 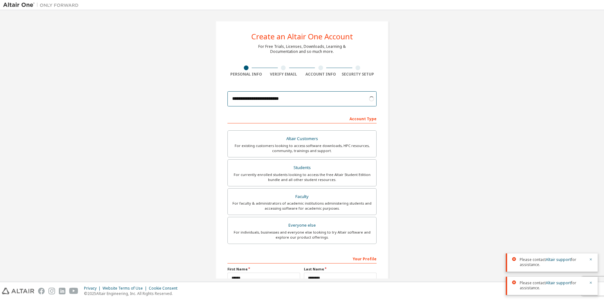 What do you see at coordinates (74, 290) in the screenshot?
I see `img: youtube.svg` at bounding box center [74, 290].